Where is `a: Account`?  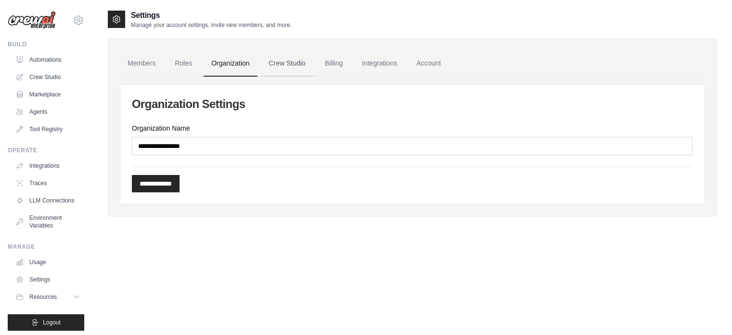 a: Account is located at coordinates (428, 64).